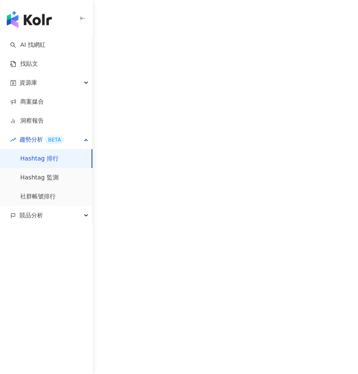 The height and width of the screenshot is (374, 358). What do you see at coordinates (24, 64) in the screenshot?
I see `a: 找貼文` at bounding box center [24, 64].